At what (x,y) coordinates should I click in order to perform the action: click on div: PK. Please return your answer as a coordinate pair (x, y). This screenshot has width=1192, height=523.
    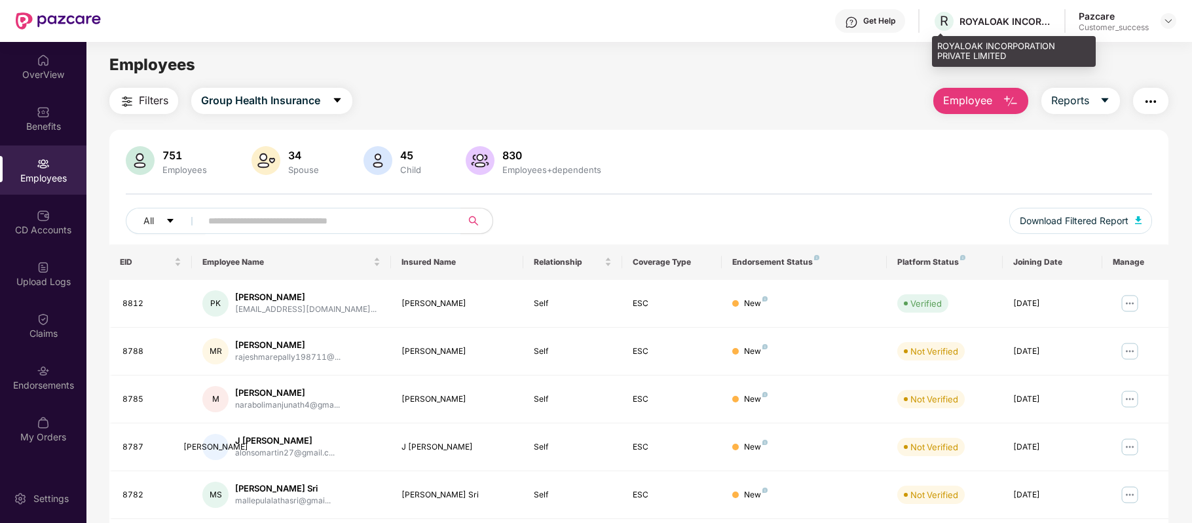
    Looking at the image, I should click on (215, 303).